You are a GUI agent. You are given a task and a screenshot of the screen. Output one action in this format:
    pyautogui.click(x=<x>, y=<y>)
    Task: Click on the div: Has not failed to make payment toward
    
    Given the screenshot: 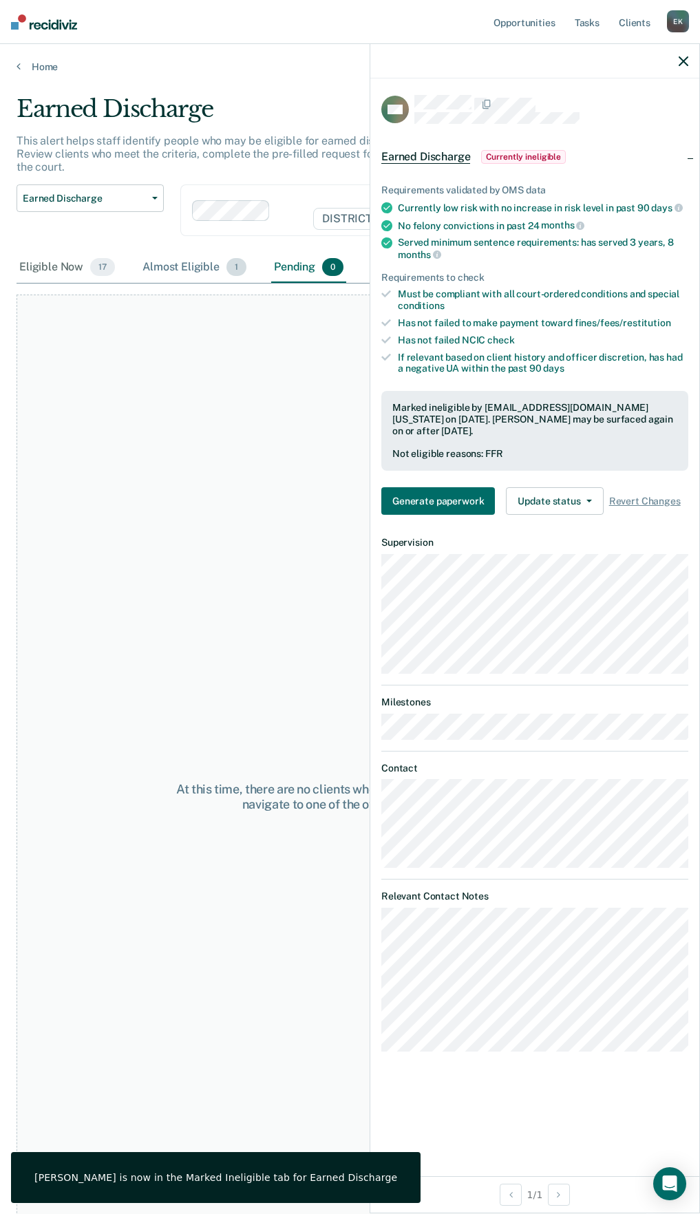 What is the action you would take?
    pyautogui.click(x=543, y=323)
    